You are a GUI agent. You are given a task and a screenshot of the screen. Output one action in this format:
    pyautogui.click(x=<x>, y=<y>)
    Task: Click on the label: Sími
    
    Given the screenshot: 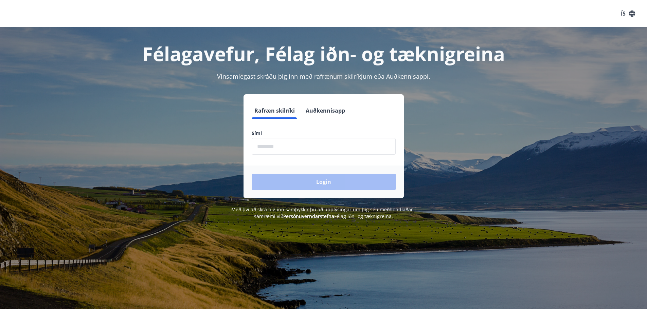 What is the action you would take?
    pyautogui.click(x=324, y=133)
    